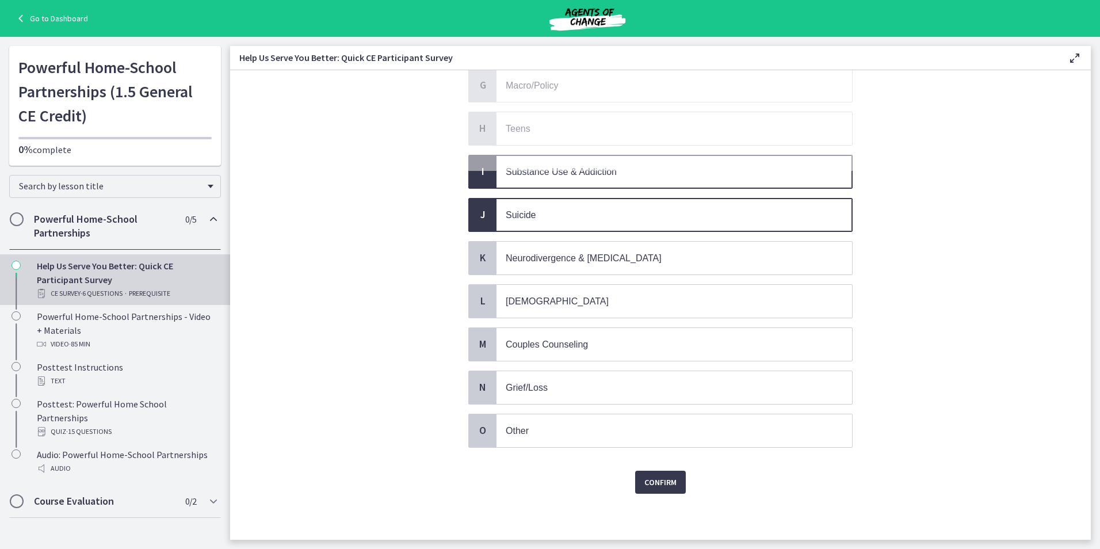 The image size is (1100, 549). What do you see at coordinates (127, 293) in the screenshot?
I see `div: CE Survey` at bounding box center [127, 293].